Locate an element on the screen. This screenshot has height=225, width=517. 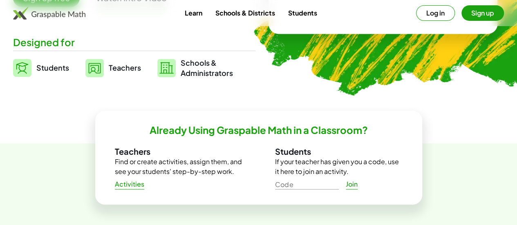
p: If your teacher has given you a code, use it here to join an activity. is located at coordinates (338, 167).